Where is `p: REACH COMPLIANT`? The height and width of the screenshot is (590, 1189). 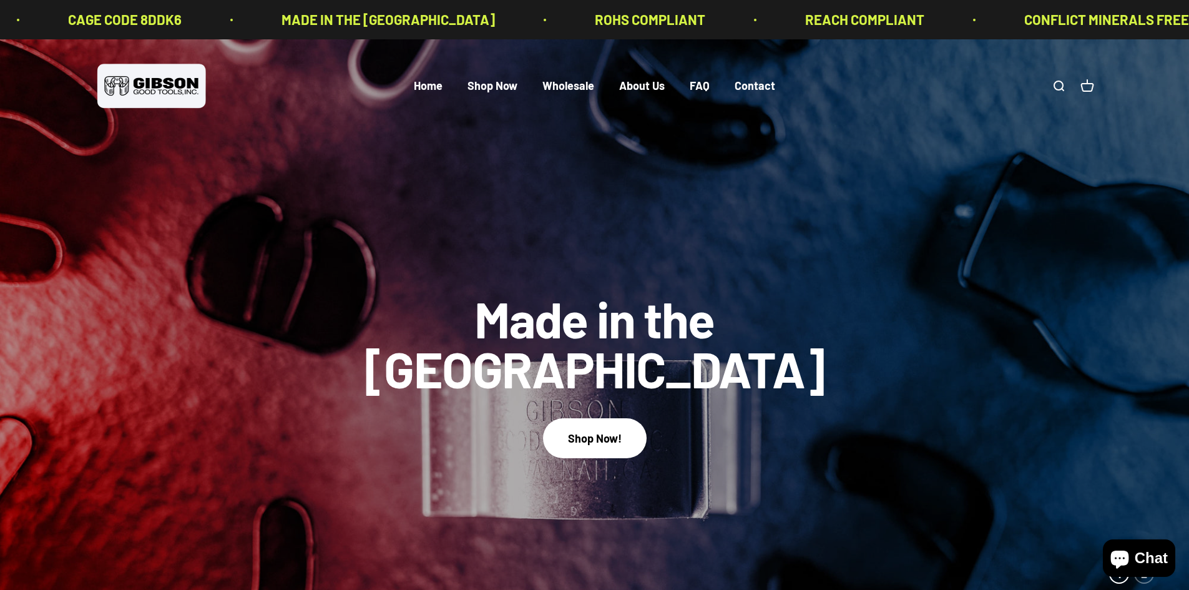
p: REACH COMPLIANT is located at coordinates (844, 19).